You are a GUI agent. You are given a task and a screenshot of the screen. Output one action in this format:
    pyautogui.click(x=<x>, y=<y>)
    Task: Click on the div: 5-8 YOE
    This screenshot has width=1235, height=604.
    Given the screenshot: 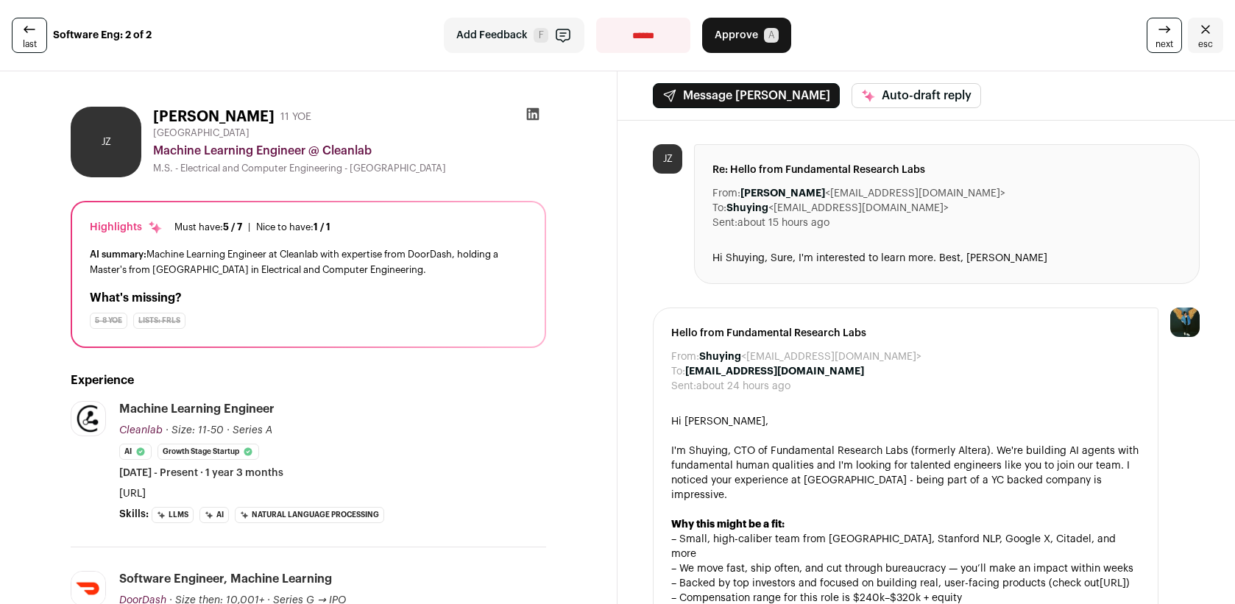 What is the action you would take?
    pyautogui.click(x=108, y=321)
    